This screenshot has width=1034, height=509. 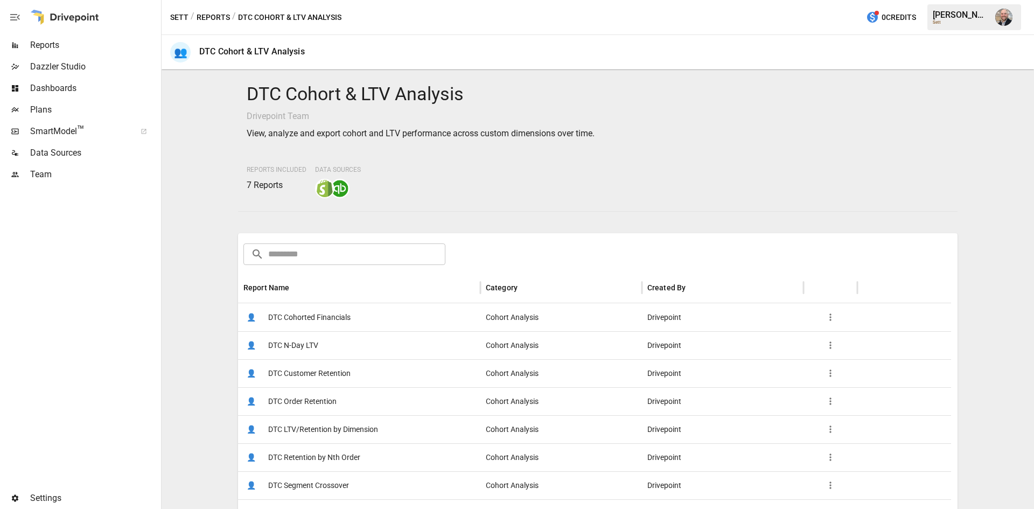 I want to click on span: DTC Retention by Nth Order, so click(x=314, y=457).